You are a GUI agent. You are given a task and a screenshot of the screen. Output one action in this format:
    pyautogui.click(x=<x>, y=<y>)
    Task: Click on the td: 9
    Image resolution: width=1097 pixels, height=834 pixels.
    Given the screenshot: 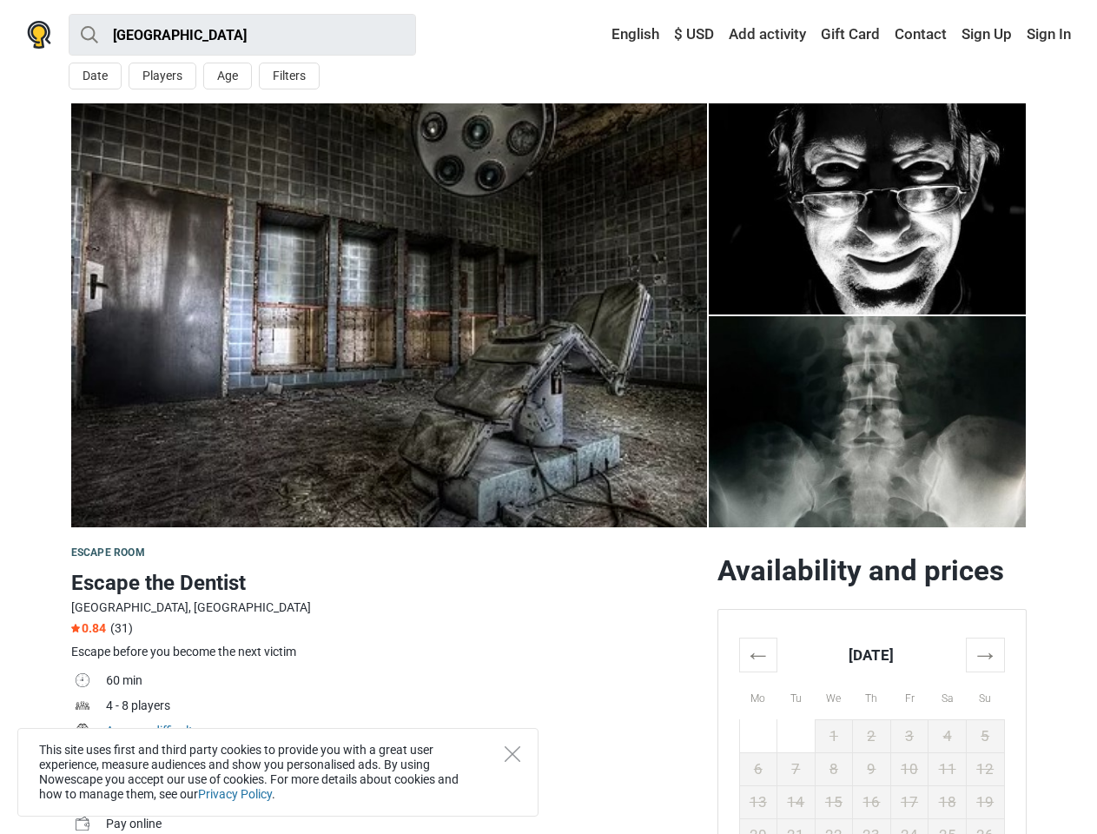 What is the action you would take?
    pyautogui.click(x=872, y=769)
    